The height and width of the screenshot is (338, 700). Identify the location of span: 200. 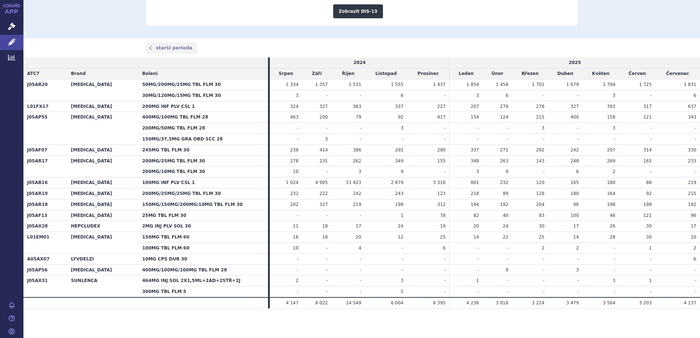
(324, 117).